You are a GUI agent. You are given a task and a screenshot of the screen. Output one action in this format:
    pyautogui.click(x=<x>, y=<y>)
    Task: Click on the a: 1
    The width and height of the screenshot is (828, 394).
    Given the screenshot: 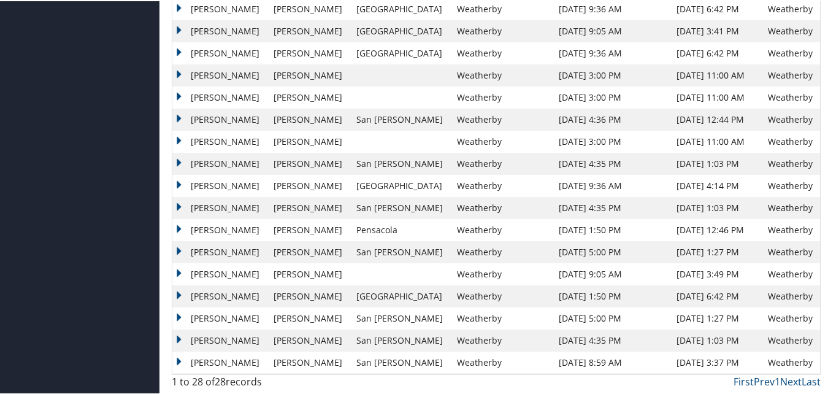 What is the action you would take?
    pyautogui.click(x=777, y=380)
    